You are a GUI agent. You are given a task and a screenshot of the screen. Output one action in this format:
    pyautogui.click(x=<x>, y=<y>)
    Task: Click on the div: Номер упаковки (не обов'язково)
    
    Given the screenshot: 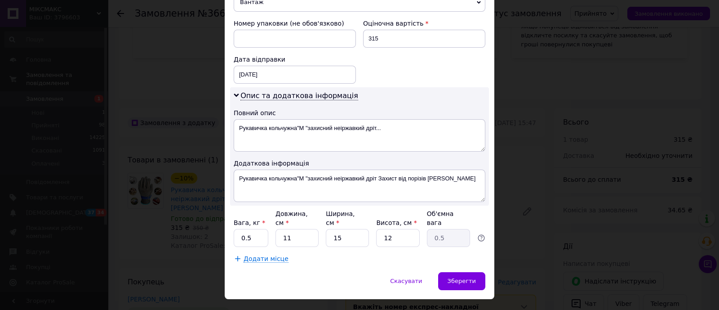 What is the action you would take?
    pyautogui.click(x=295, y=23)
    